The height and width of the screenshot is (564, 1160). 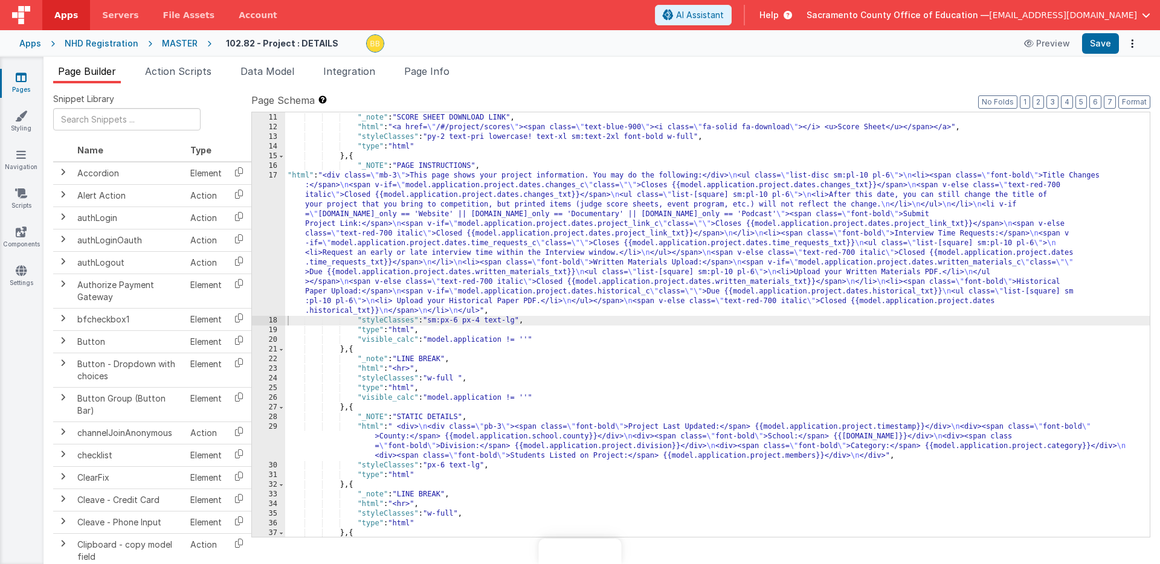 What do you see at coordinates (268, 379) in the screenshot?
I see `div: 24` at bounding box center [268, 379].